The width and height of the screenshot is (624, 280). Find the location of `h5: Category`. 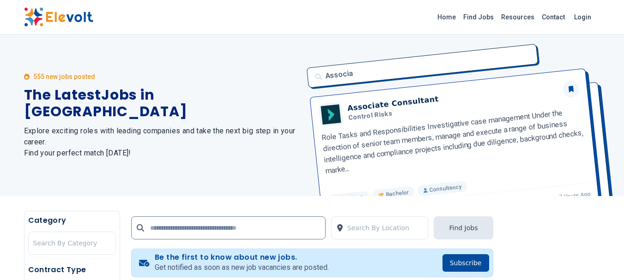

h5: Category is located at coordinates (72, 221).